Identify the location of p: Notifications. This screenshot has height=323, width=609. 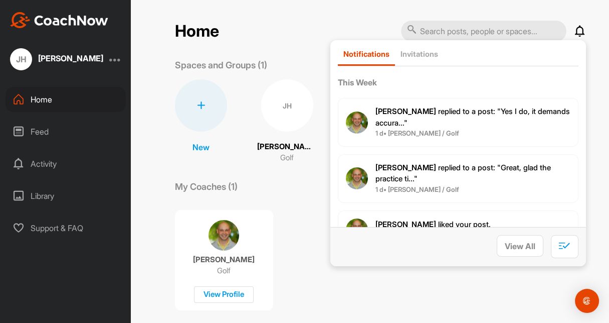
(367, 54).